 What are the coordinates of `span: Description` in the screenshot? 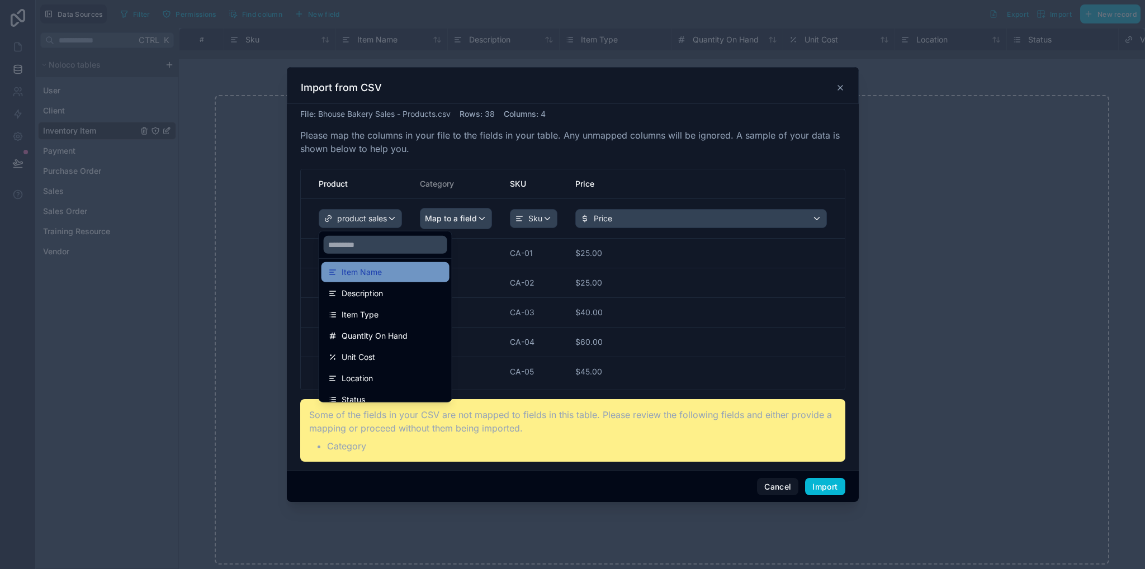 It's located at (362, 294).